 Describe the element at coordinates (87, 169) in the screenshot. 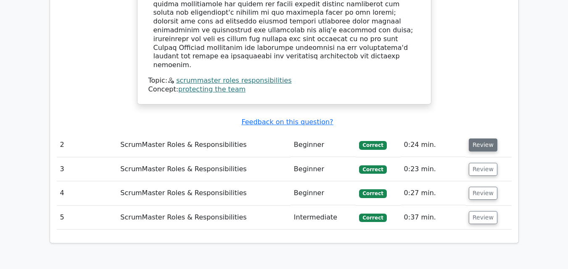

I see `td: 3` at that location.